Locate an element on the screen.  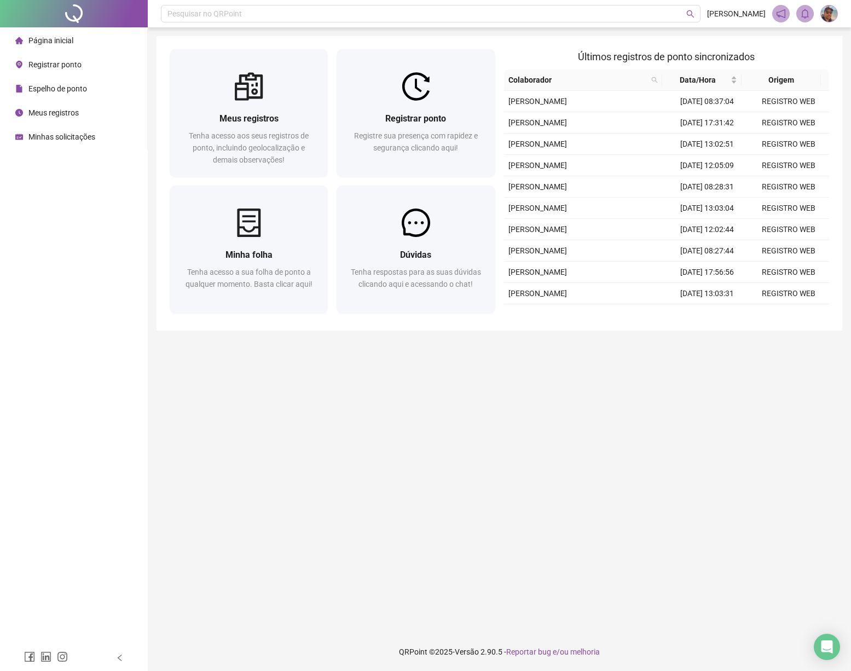
span: Tenha respostas para as suas dúvidas clicando aqui e acessando o chat! is located at coordinates (416, 278).